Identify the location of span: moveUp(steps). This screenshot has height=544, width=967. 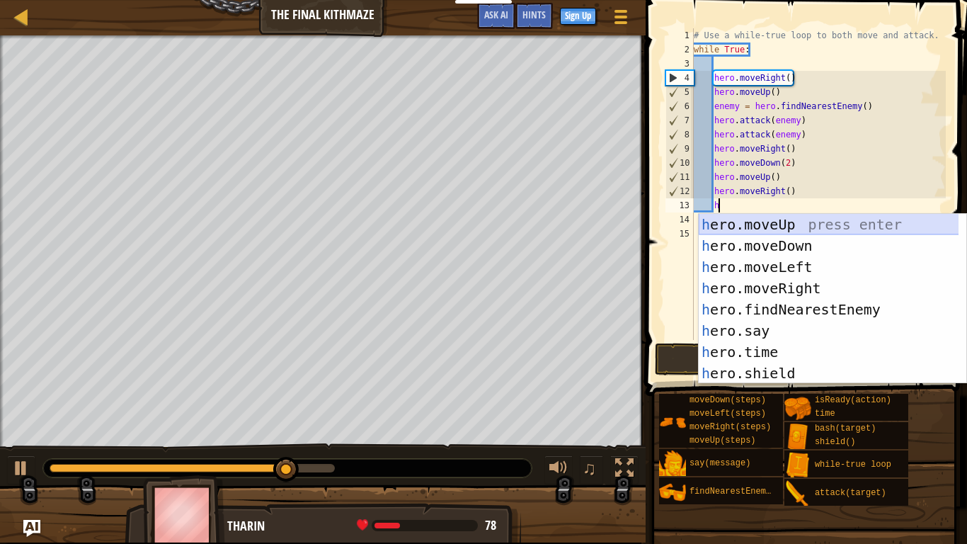
(723, 440).